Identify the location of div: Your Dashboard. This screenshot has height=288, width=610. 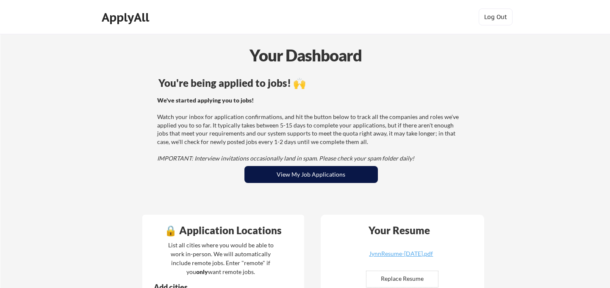
(305, 55).